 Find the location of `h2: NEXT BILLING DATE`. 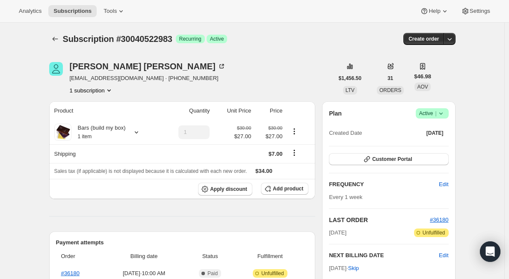

h2: NEXT BILLING DATE is located at coordinates (384, 255).